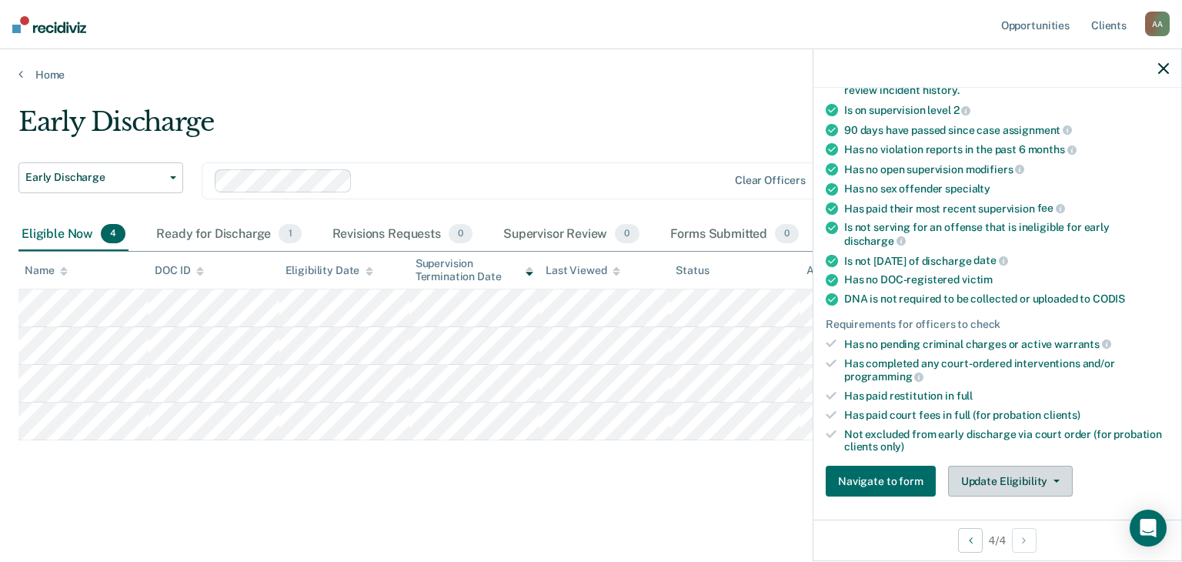 Image resolution: width=1182 pixels, height=562 pixels. Describe the element at coordinates (474, 270) in the screenshot. I see `div: Supervision Termination Date` at that location.